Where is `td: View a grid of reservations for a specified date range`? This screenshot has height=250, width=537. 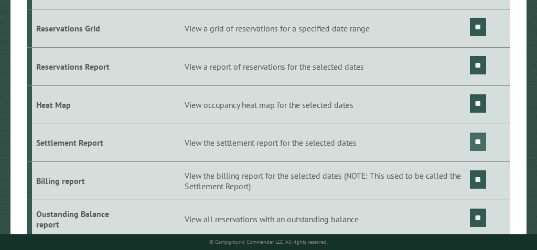
td: View a grid of reservations for a specified date range is located at coordinates (325, 28).